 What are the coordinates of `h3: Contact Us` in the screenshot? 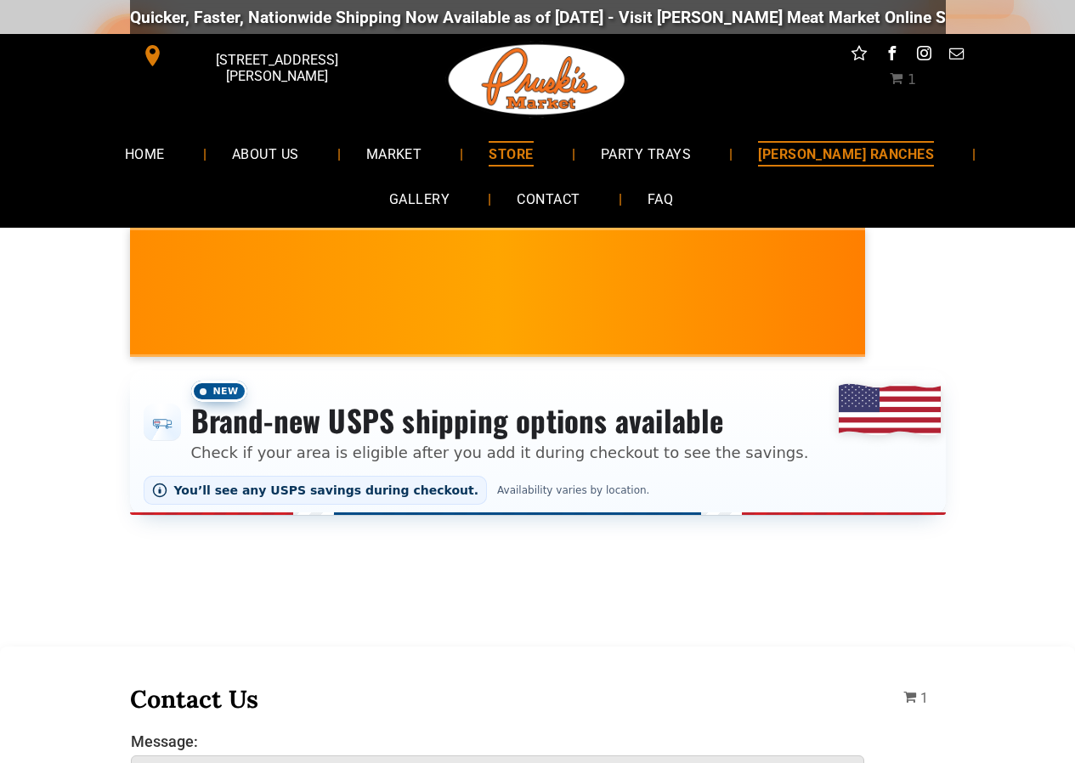 It's located at (498, 699).